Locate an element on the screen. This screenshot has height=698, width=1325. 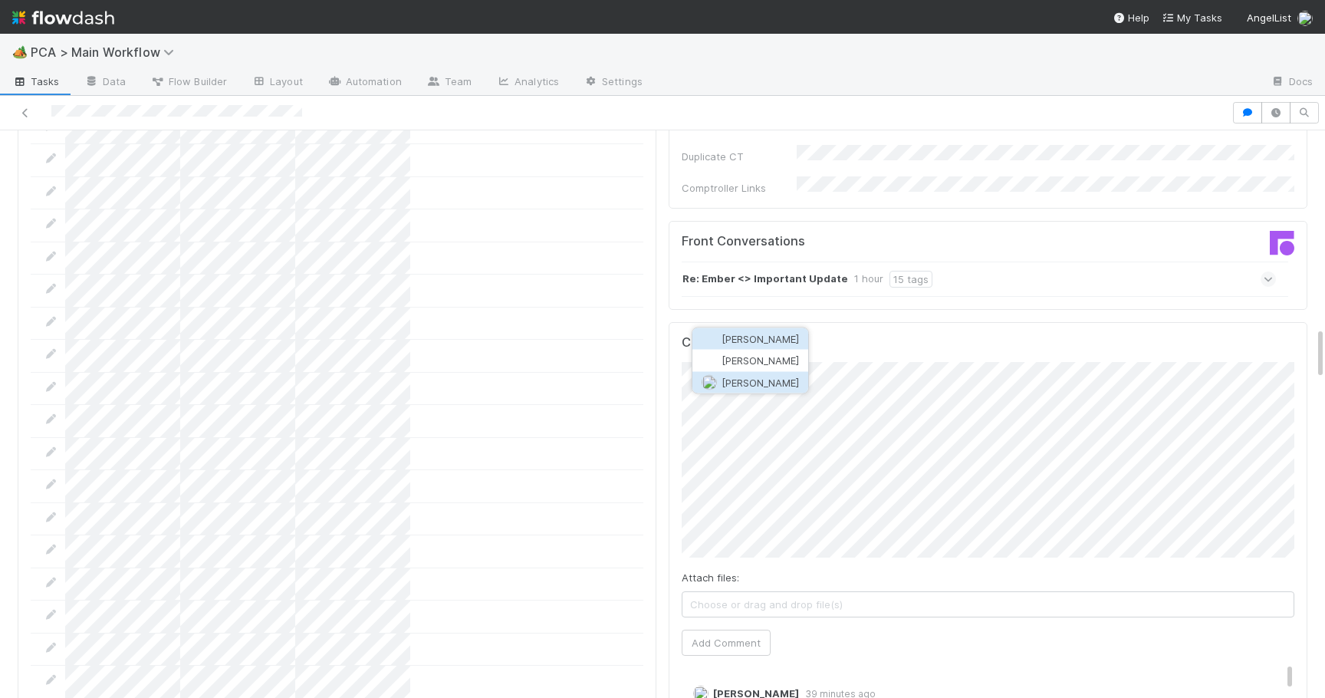
img: avatar_dd78c015-5c19-403d-b5d7-976f9c2ba6b3.png is located at coordinates (709, 383).